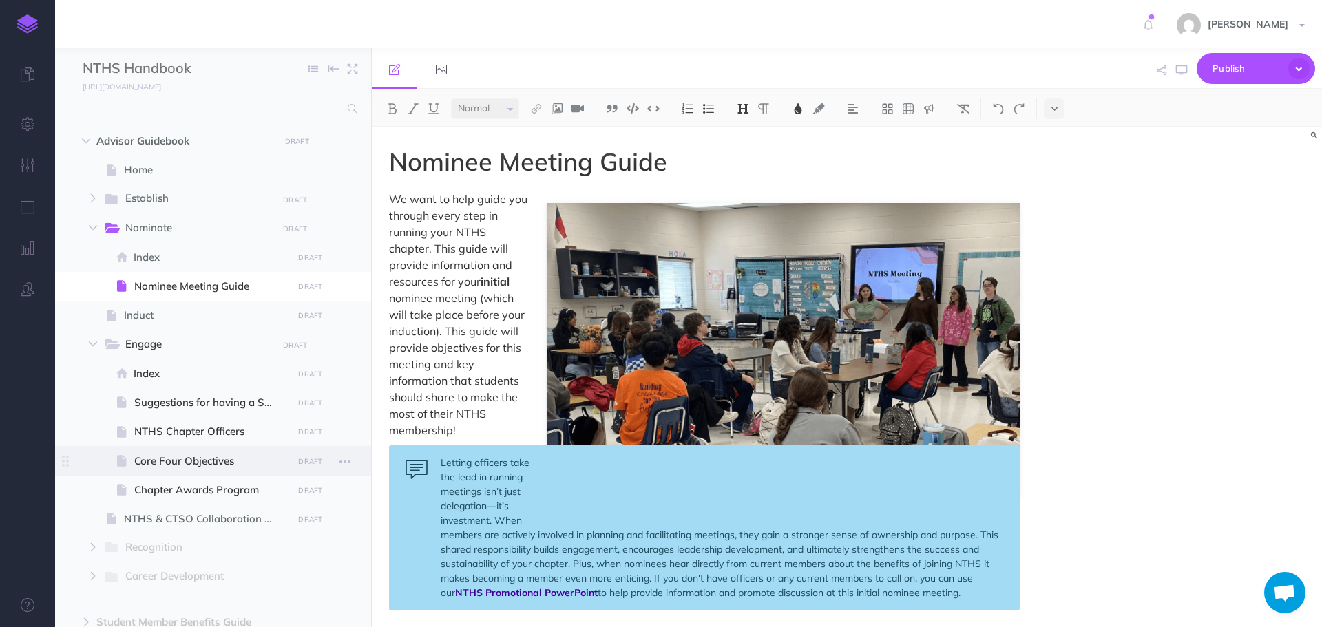  What do you see at coordinates (196, 199) in the screenshot?
I see `span: Establish` at bounding box center [196, 199].